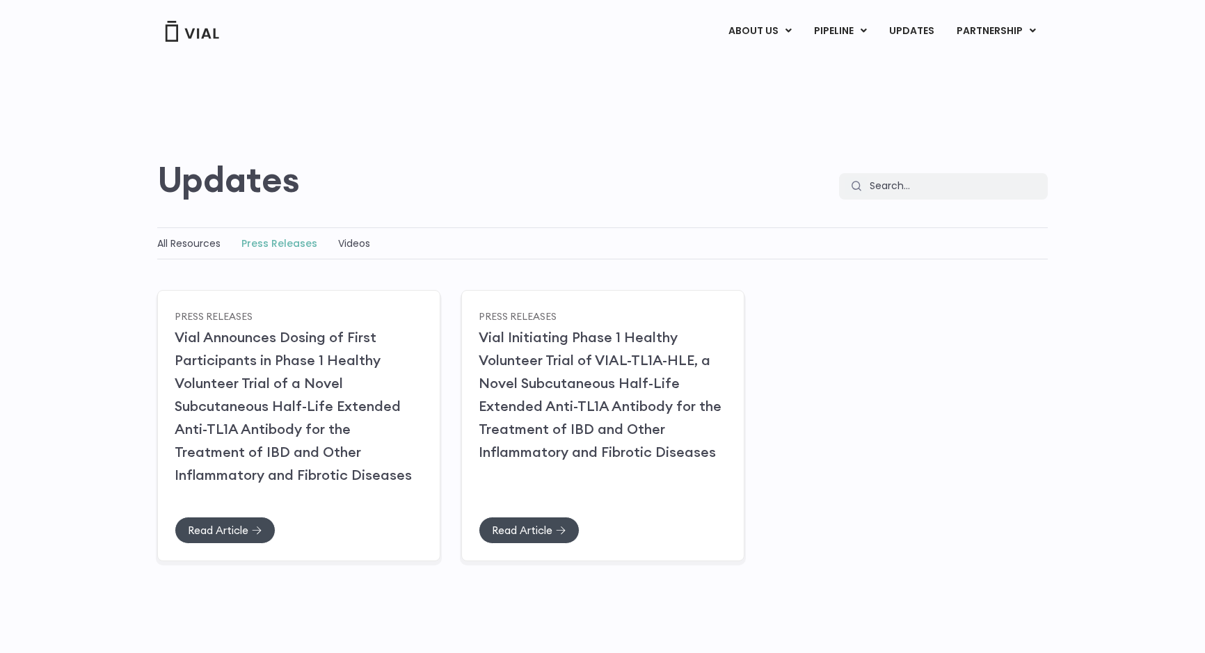 The height and width of the screenshot is (653, 1205). Describe the element at coordinates (228, 179) in the screenshot. I see `h2: Updates` at that location.